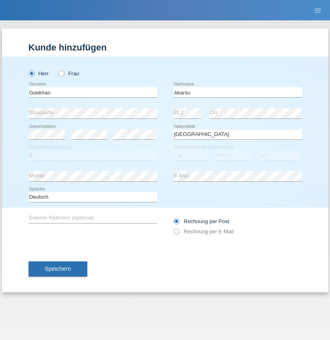 The image size is (330, 340). What do you see at coordinates (176, 223) in the screenshot?
I see `input: Rechnung per Post` at bounding box center [176, 223].